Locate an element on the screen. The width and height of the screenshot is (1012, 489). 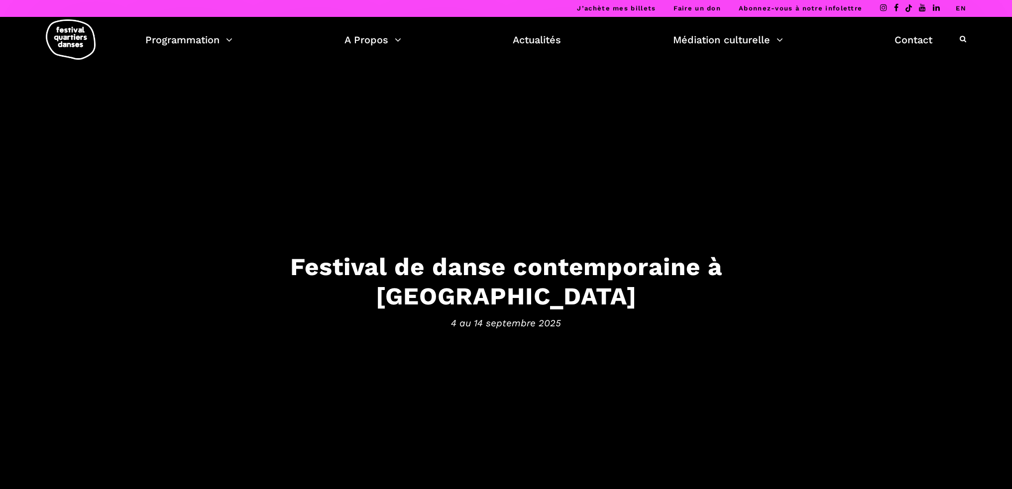
a: Abonnez-vous à notre infolettre is located at coordinates (800, 8).